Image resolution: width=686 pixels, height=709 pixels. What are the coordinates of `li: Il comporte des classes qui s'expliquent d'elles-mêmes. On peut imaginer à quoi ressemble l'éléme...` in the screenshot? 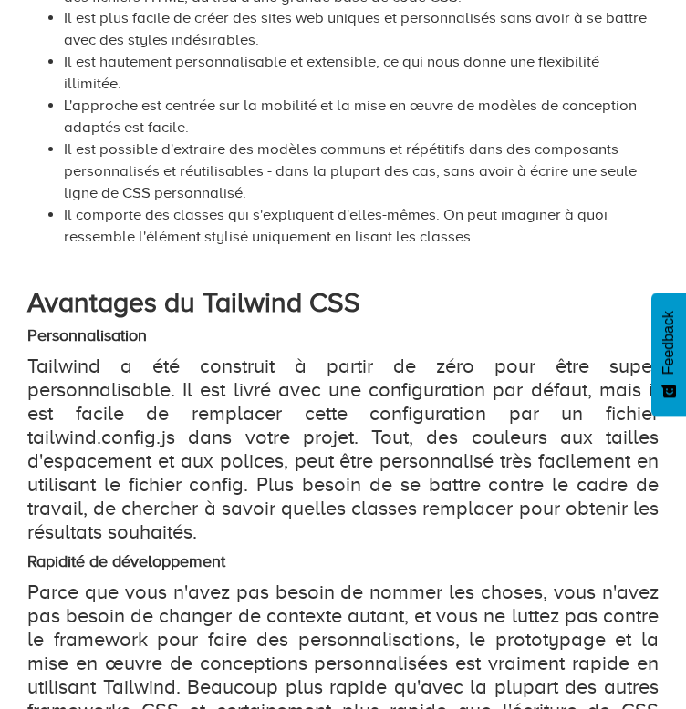 It's located at (361, 237).